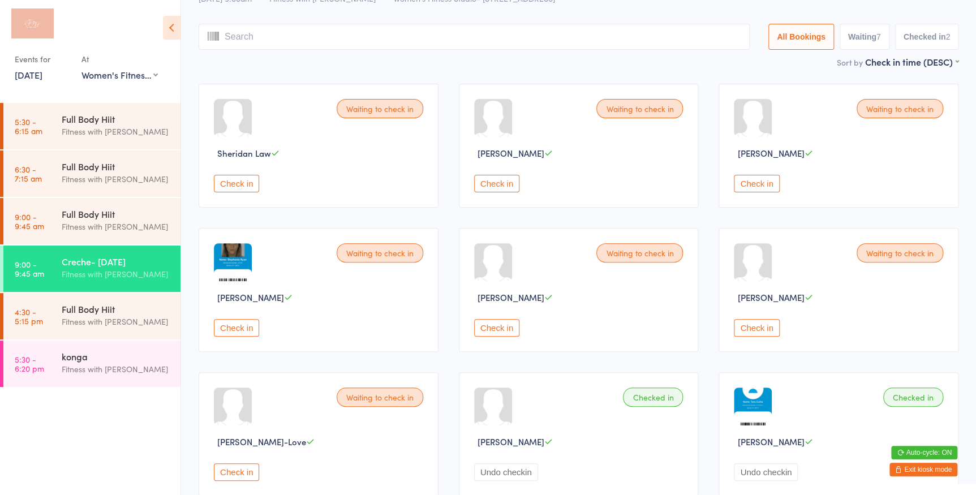 The width and height of the screenshot is (976, 495). I want to click on input: Search, so click(474, 37).